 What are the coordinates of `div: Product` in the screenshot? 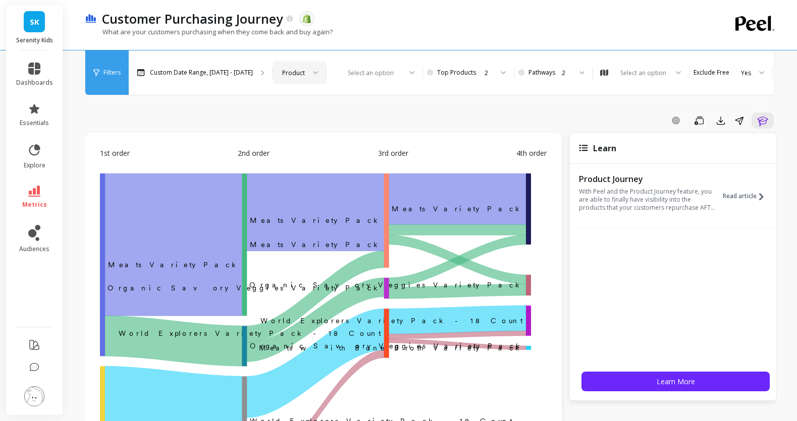 It's located at (293, 73).